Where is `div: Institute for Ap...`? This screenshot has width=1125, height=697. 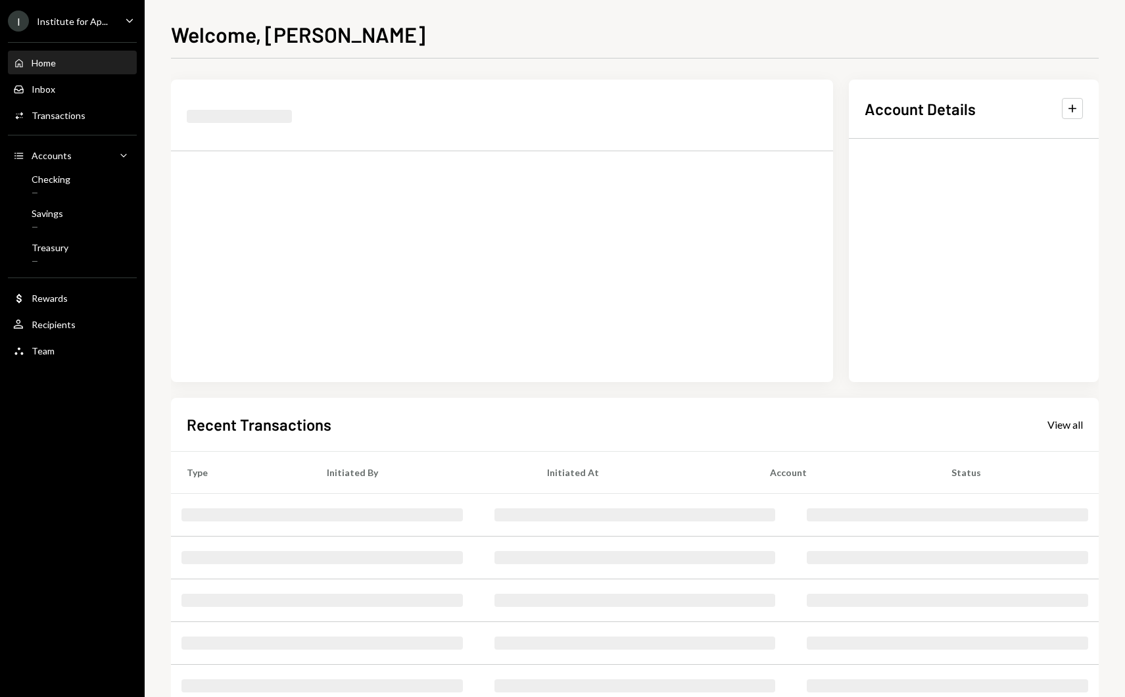 div: Institute for Ap... is located at coordinates (72, 21).